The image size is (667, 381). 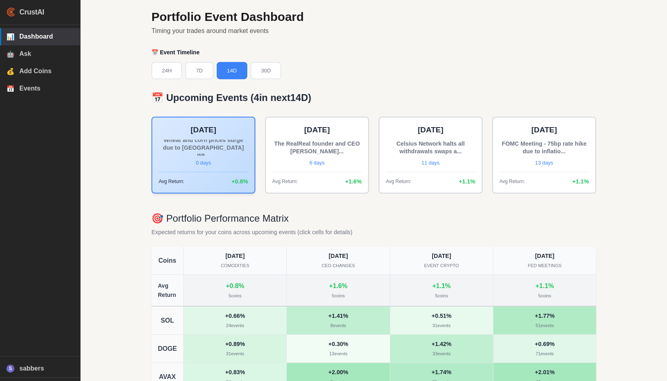 I want to click on img: CrustAI, so click(x=11, y=12).